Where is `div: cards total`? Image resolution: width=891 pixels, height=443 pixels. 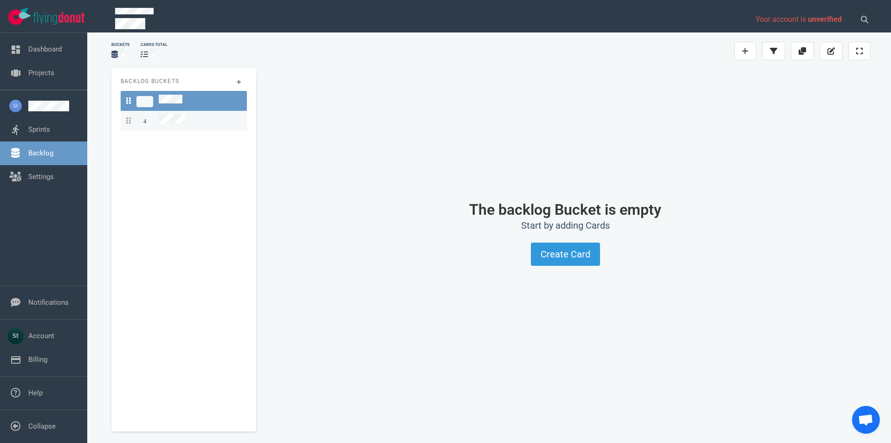 div: cards total is located at coordinates (154, 45).